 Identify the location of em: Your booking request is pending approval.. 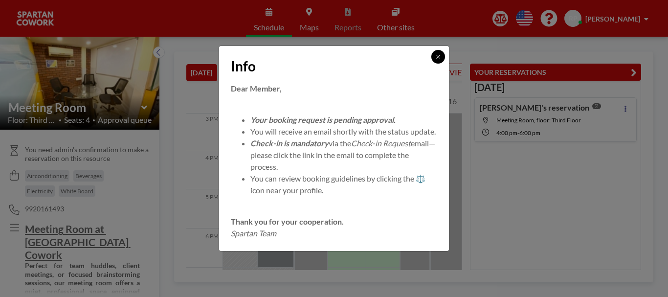
(323, 119).